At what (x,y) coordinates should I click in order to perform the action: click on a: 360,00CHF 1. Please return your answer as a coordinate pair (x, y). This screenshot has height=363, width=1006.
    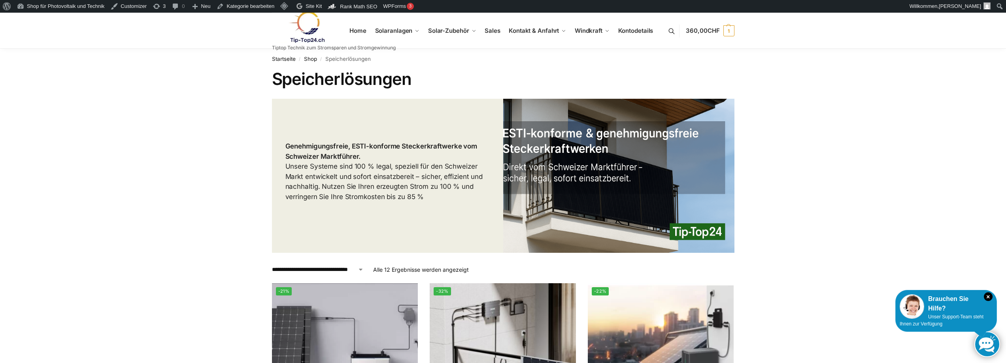
    Looking at the image, I should click on (710, 31).